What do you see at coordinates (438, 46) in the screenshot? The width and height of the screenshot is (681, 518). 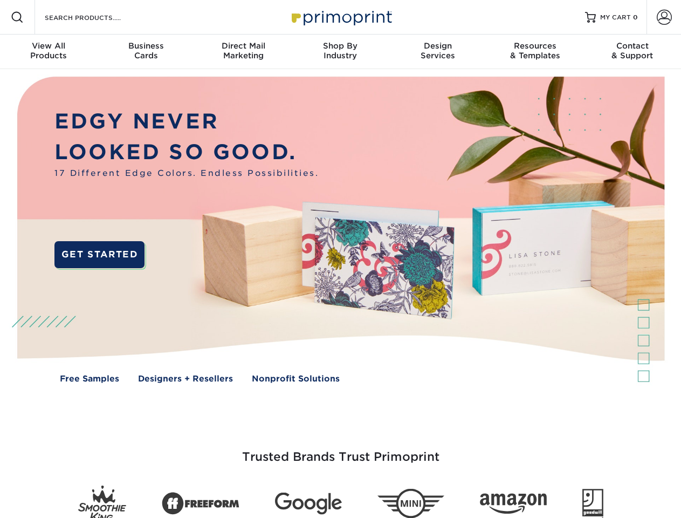 I see `span: Design` at bounding box center [438, 46].